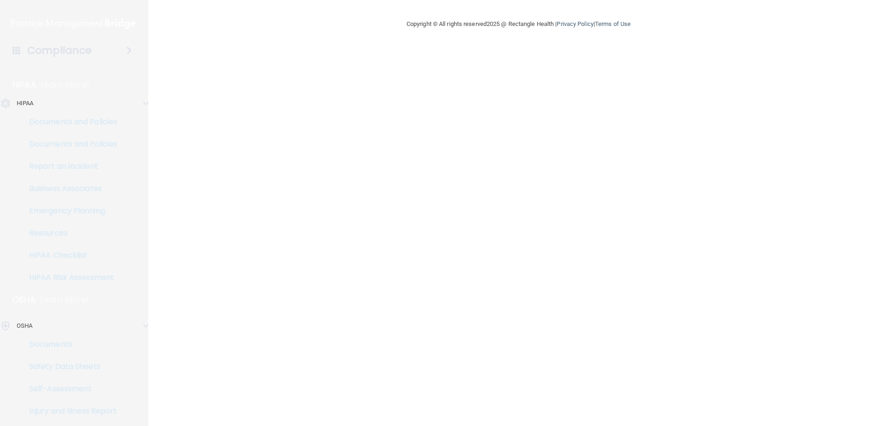 The image size is (889, 426). What do you see at coordinates (69, 166) in the screenshot?
I see `p: Report an Incident` at bounding box center [69, 166].